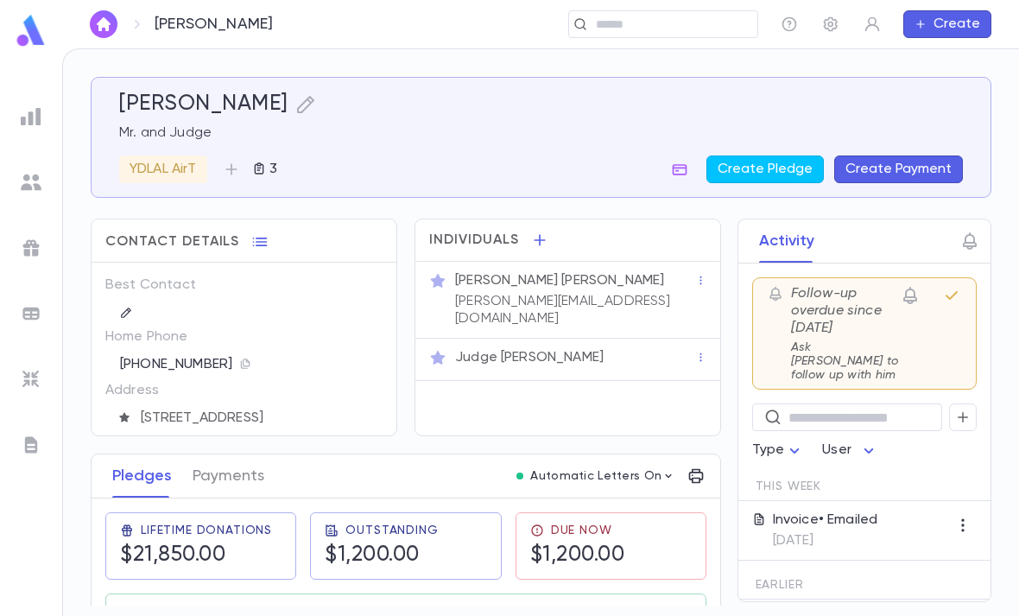  What do you see at coordinates (391, 530) in the screenshot?
I see `span: Outstanding` at bounding box center [391, 530].